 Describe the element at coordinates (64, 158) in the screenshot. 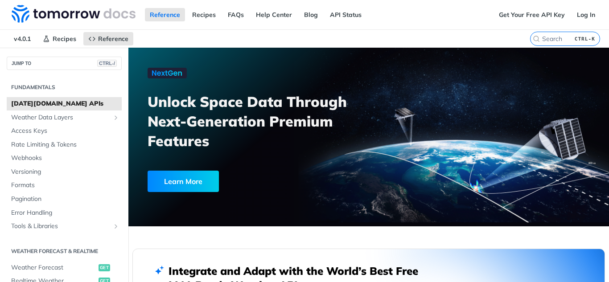

I see `a: Webhooks` at that location.